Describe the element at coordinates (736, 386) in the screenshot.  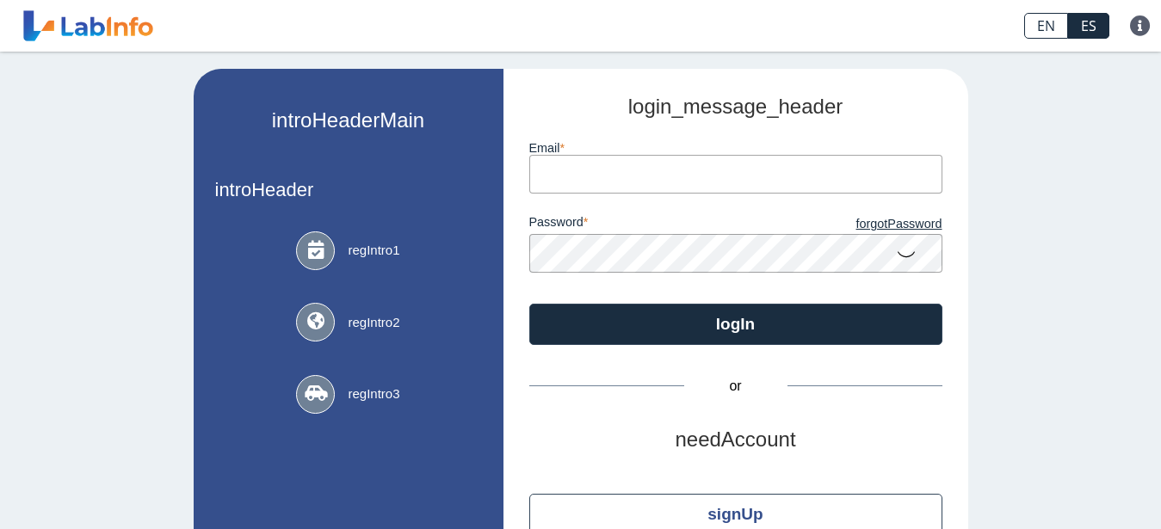
I see `span: or` at that location.